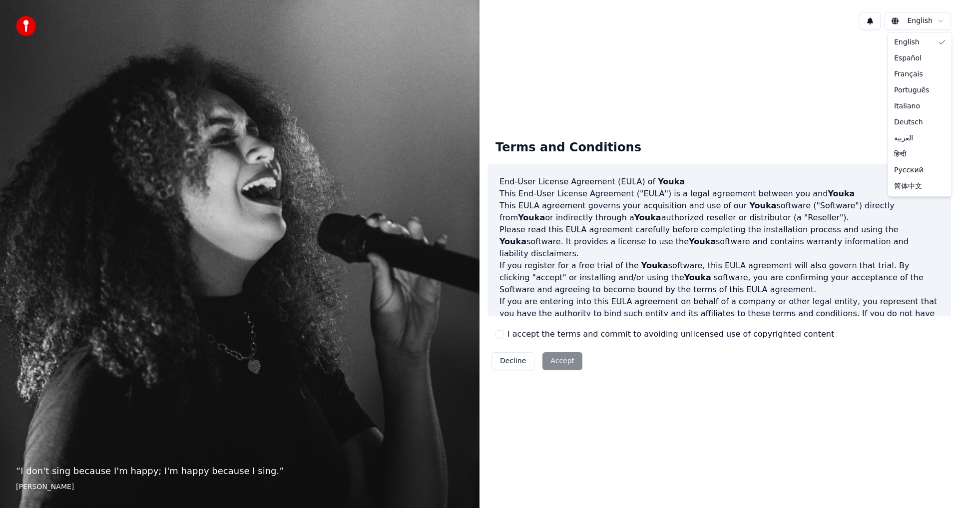  What do you see at coordinates (908, 122) in the screenshot?
I see `span: Deutsch` at bounding box center [908, 122].